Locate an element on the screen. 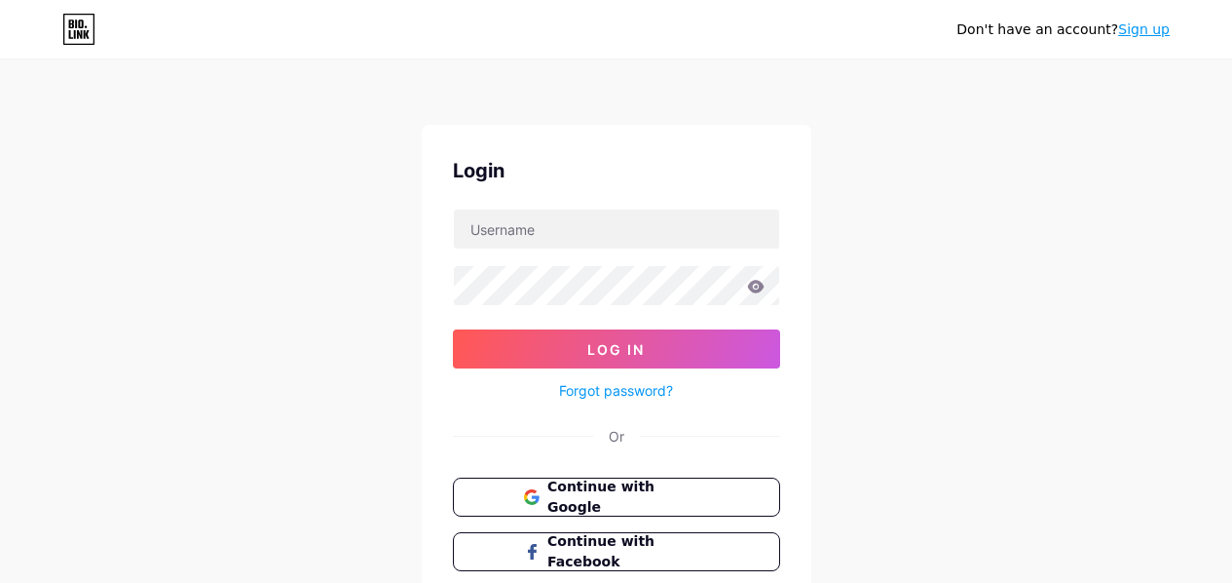 This screenshot has width=1232, height=583. span: Continue with Google is located at coordinates (627, 497).